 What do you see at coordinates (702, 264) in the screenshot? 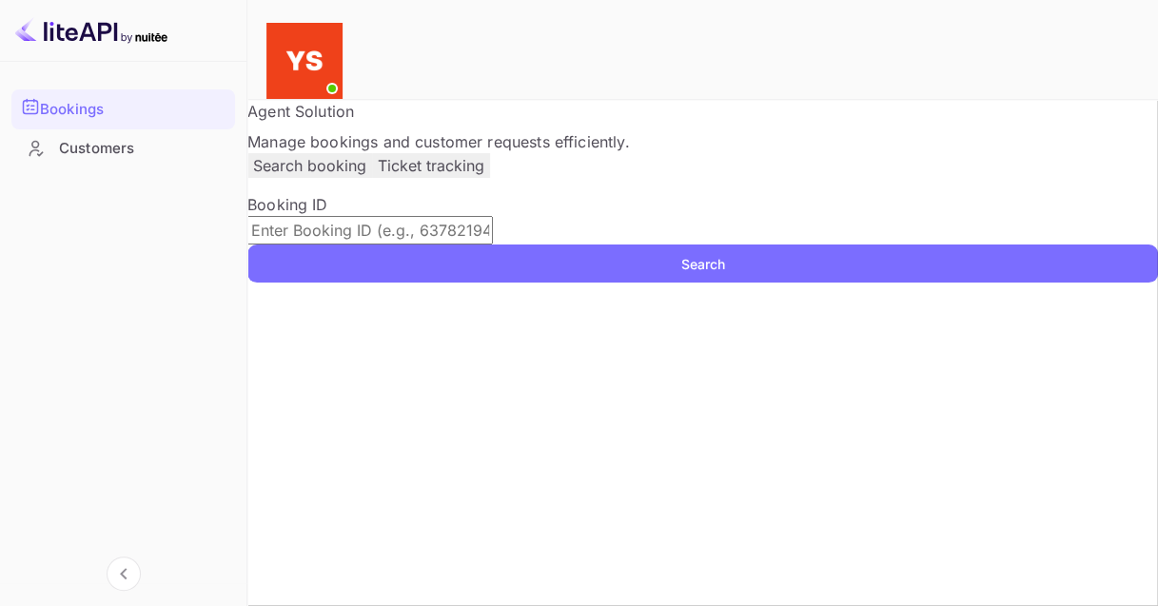
I see `button: Search` at bounding box center [702, 264].